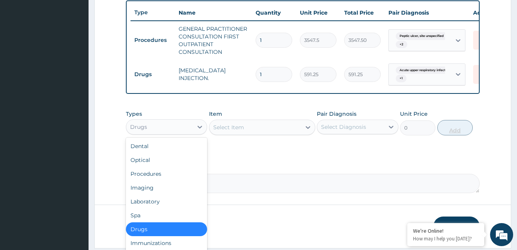  Describe the element at coordinates (153, 40) in the screenshot. I see `td: Procedures` at that location.